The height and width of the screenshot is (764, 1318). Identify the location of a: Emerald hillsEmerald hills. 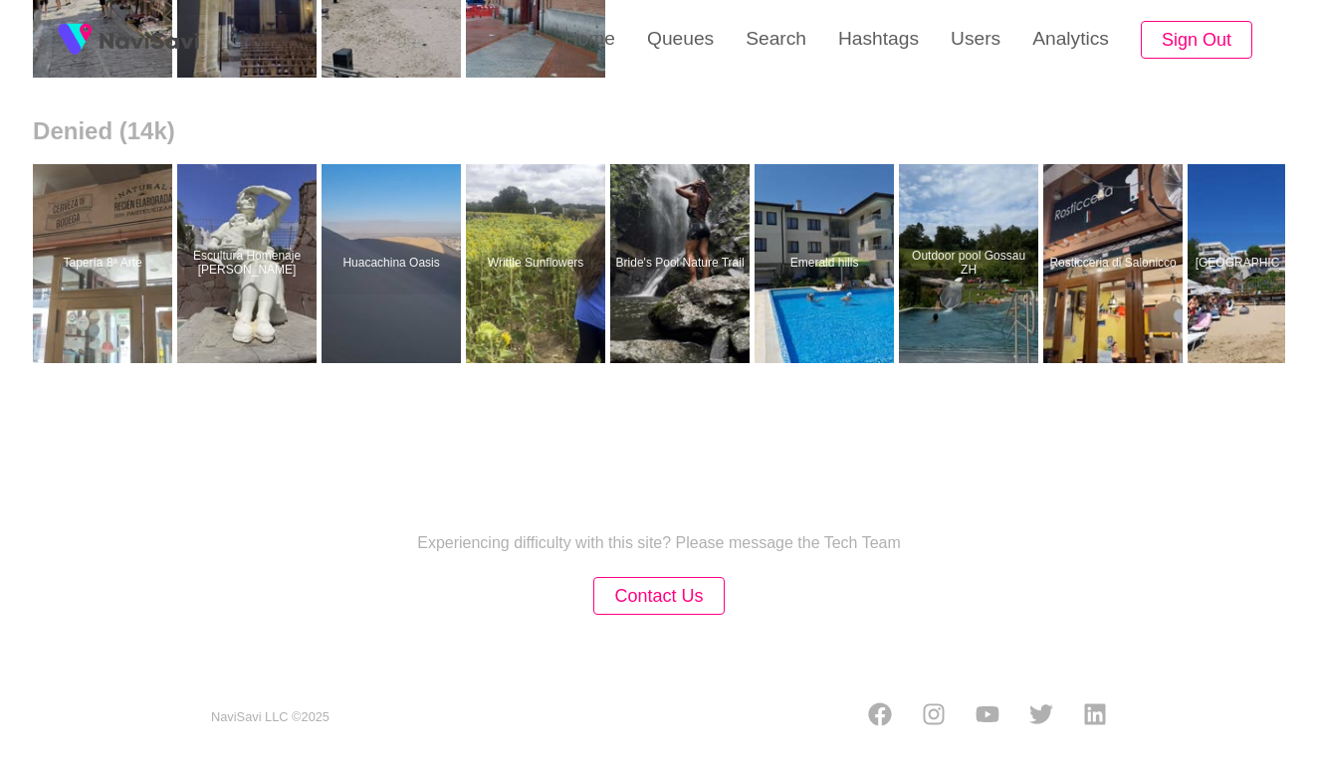
(826, 264).